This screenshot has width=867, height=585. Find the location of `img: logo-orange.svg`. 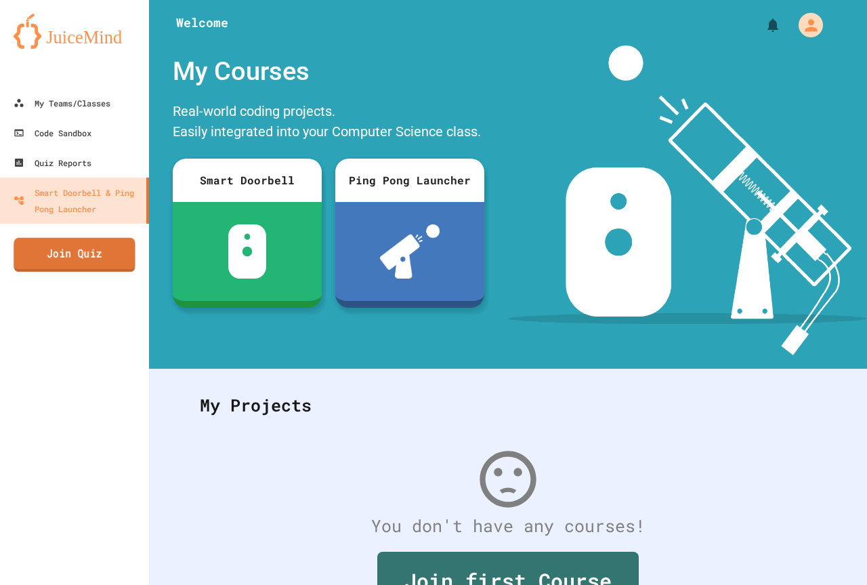

img: logo-orange.svg is located at coordinates (75, 31).